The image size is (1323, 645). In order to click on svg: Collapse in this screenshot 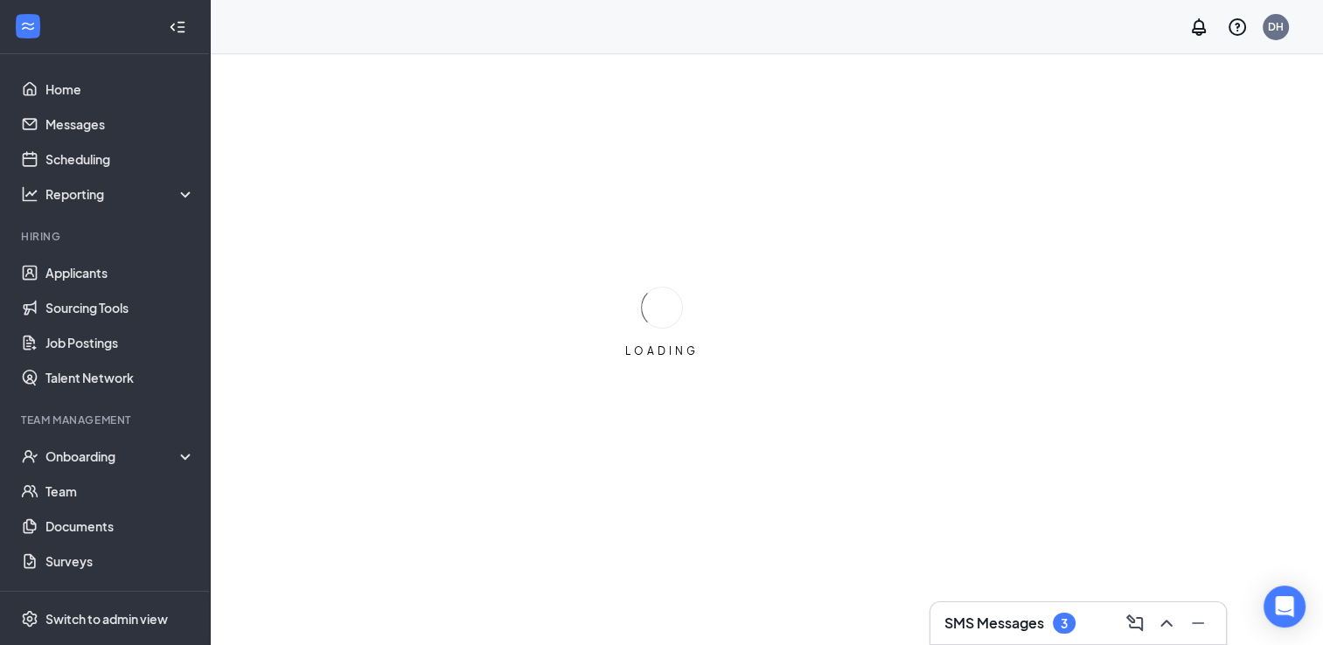, I will do `click(177, 27)`.